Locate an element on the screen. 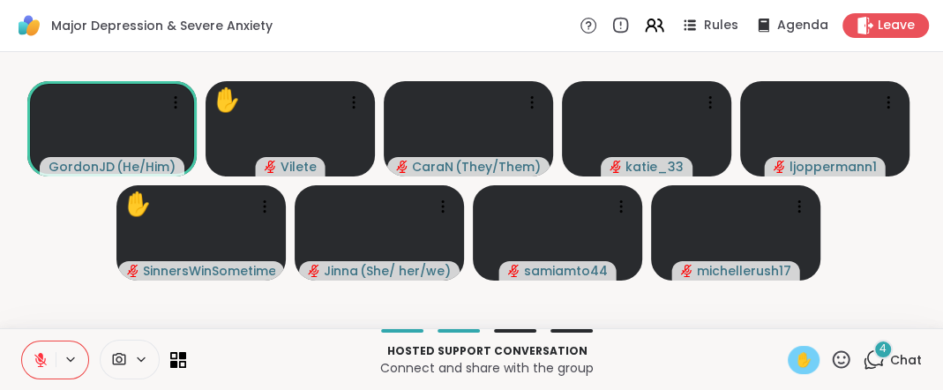 This screenshot has width=943, height=390. span: michellerush17 is located at coordinates (744, 271).